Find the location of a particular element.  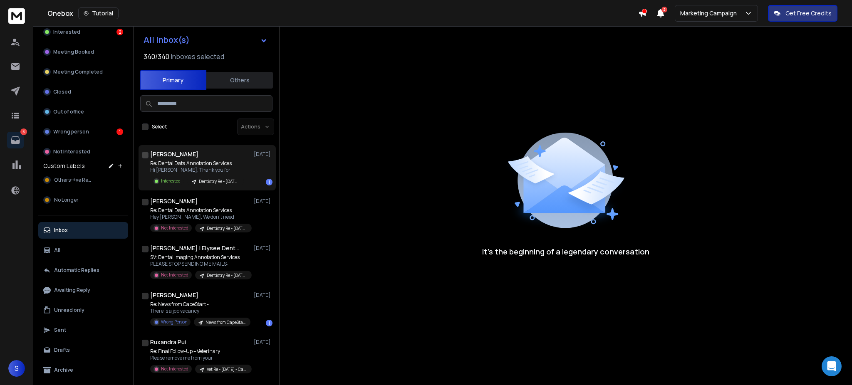

p: Drafts is located at coordinates (62, 350).